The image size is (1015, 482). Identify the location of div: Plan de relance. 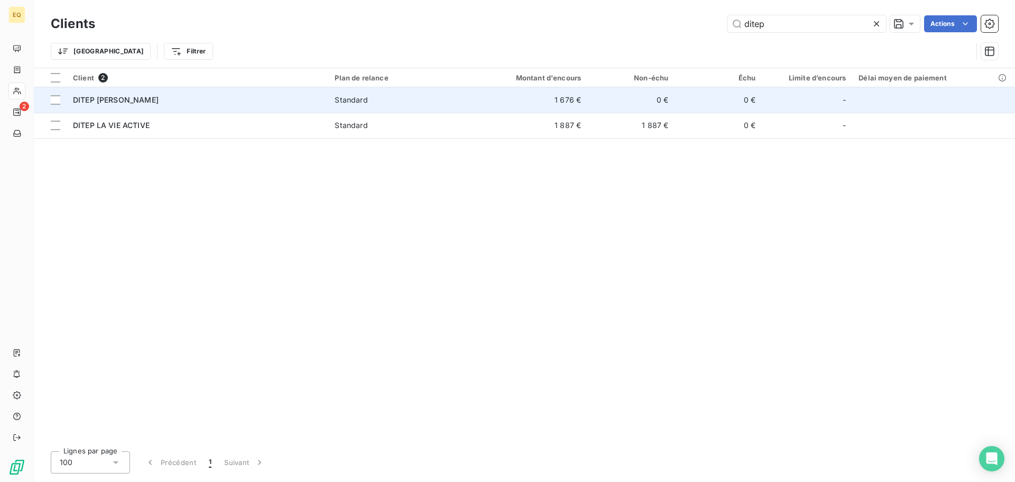
(399, 78).